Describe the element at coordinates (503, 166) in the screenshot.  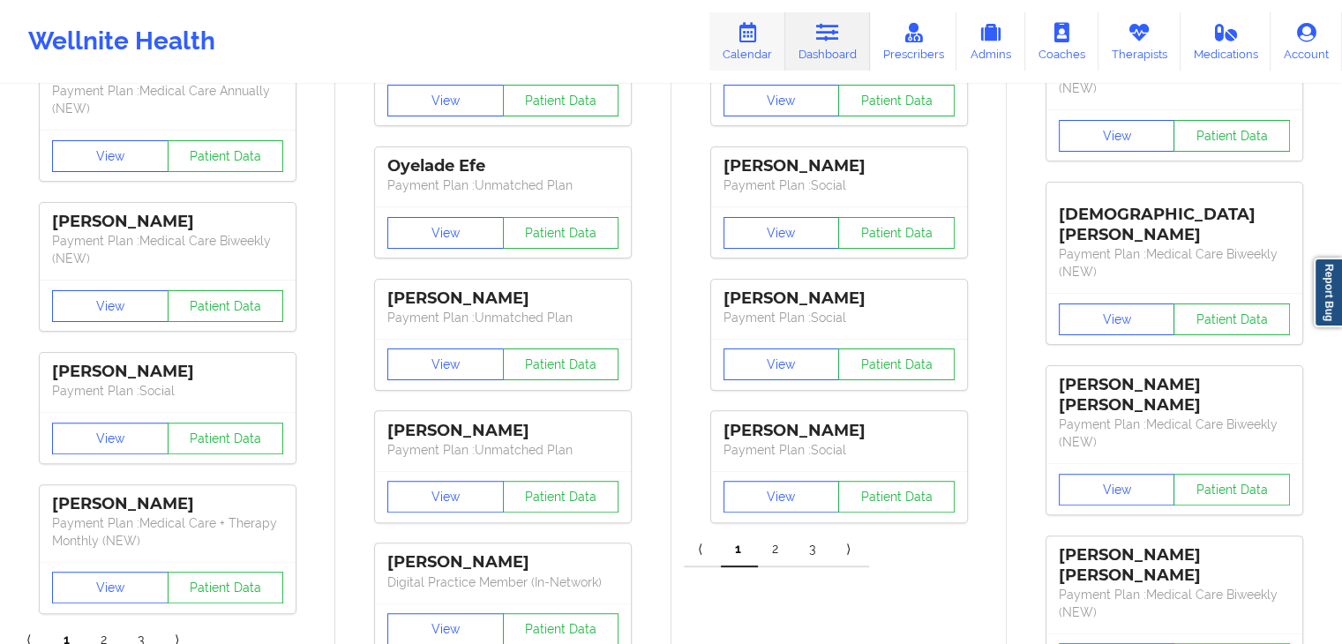
I see `div: Oyelade Efe` at that location.